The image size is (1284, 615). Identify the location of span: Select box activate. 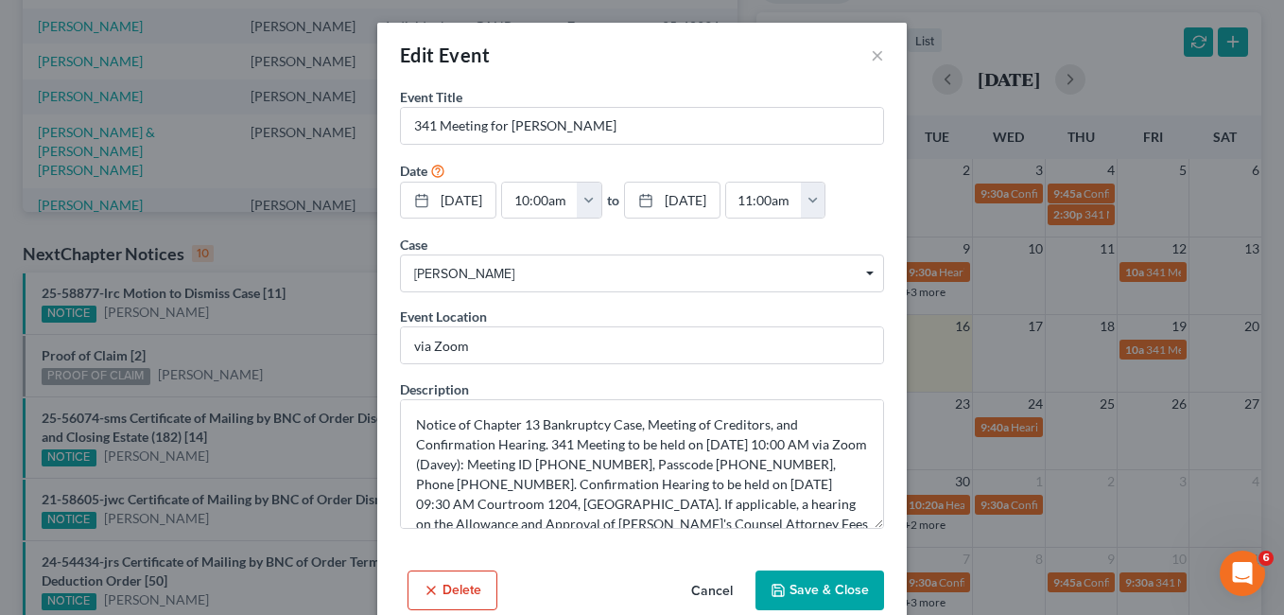
(642, 273).